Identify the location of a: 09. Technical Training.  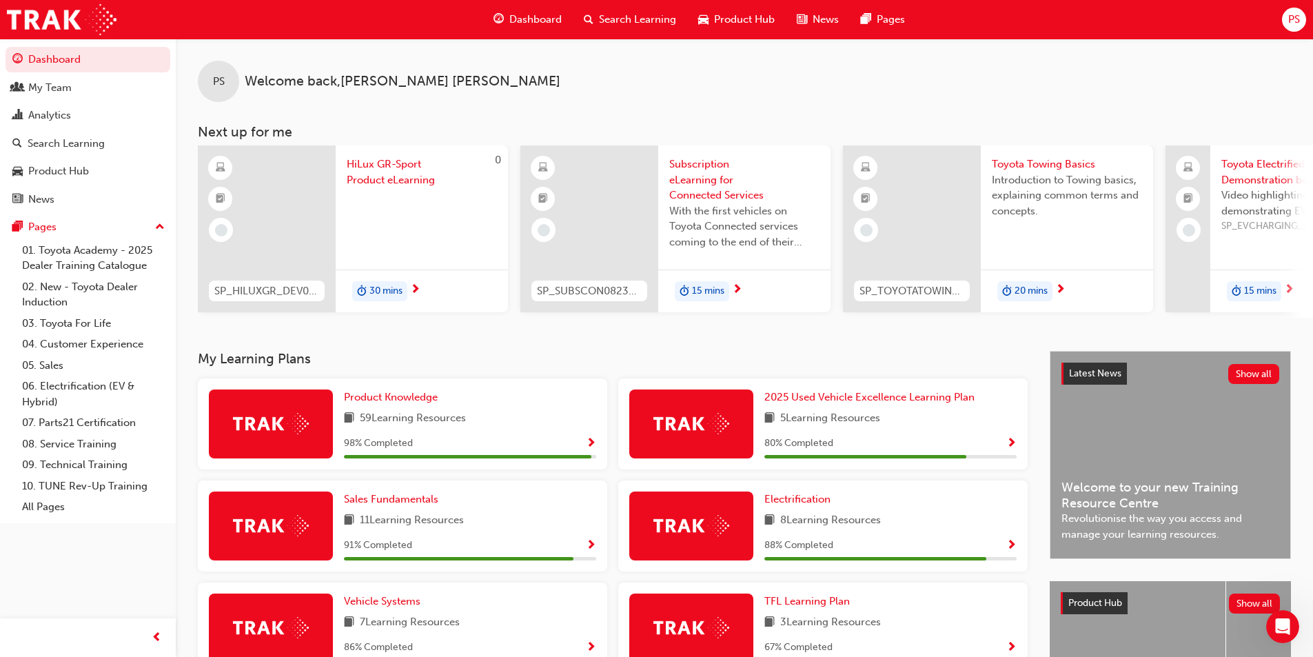
(93, 464).